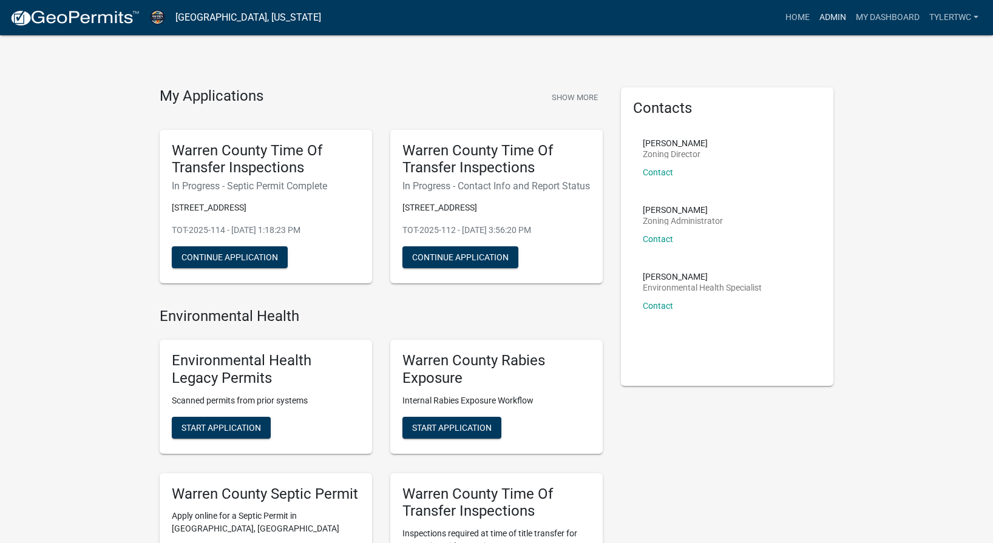 The width and height of the screenshot is (993, 543). Describe the element at coordinates (266, 494) in the screenshot. I see `h5: Warren County Septic Permit` at that location.